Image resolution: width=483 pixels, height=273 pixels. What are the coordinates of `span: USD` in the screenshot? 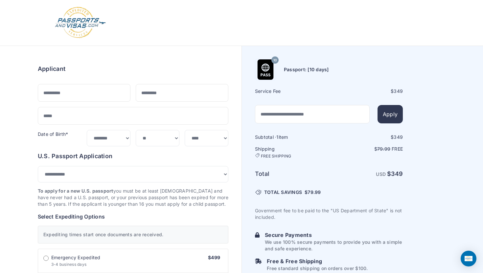 It's located at (381, 174).